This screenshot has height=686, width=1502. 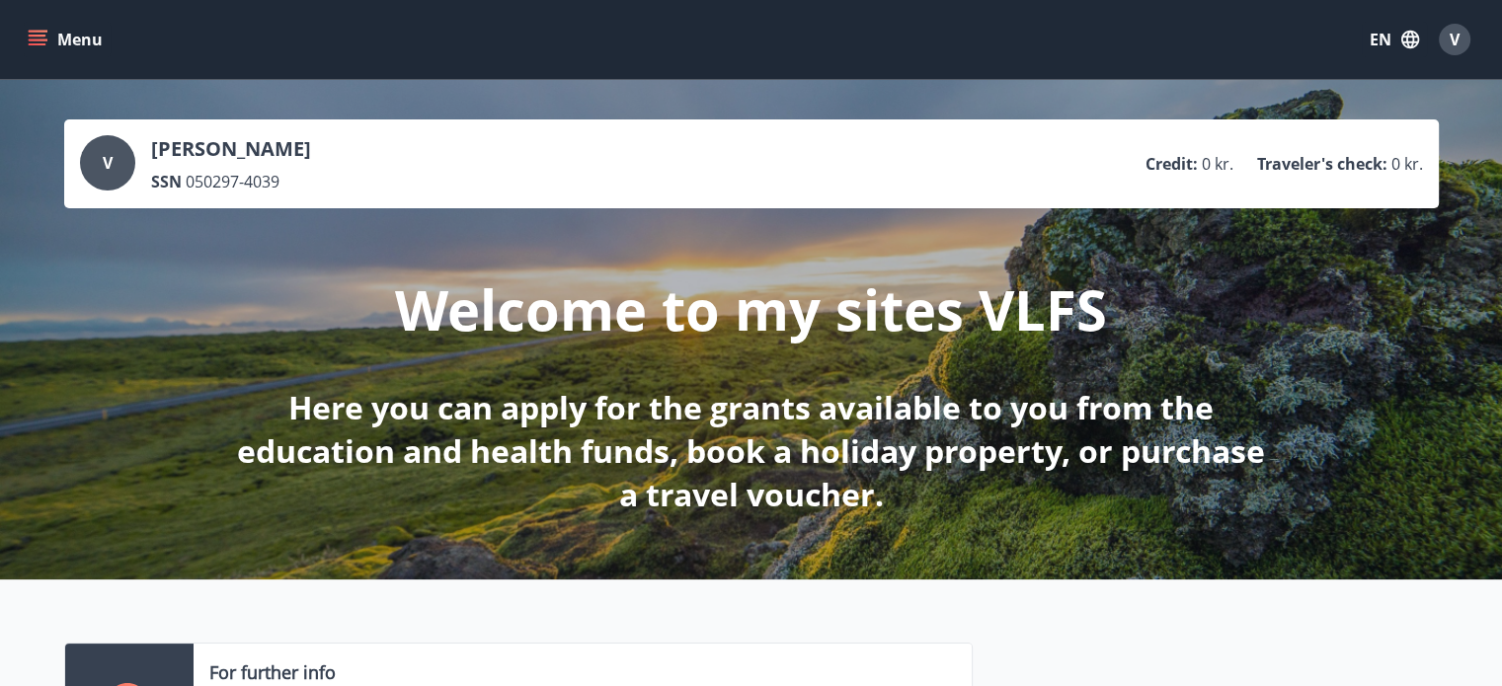 I want to click on p: Traveler's check :, so click(x=1322, y=164).